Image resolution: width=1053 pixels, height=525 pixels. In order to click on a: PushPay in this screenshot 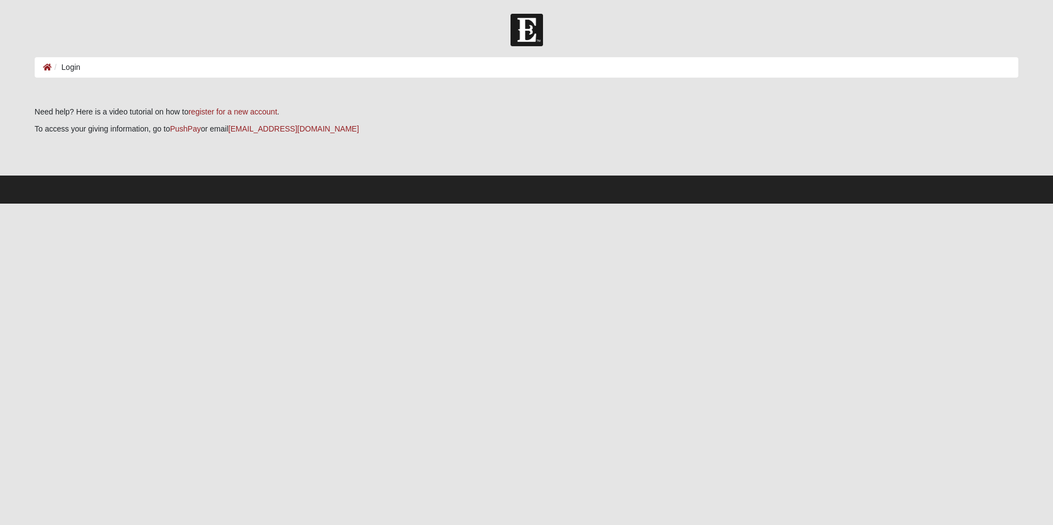, I will do `click(186, 129)`.